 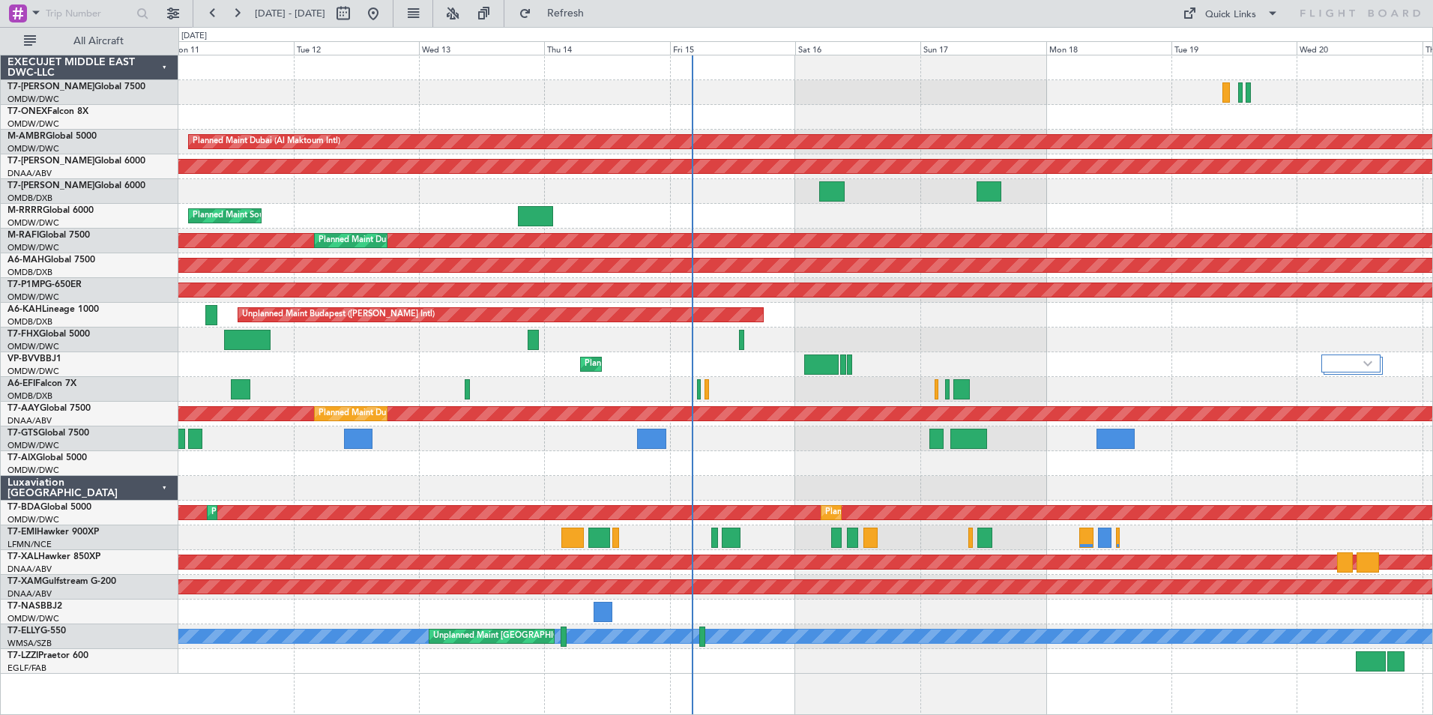 What do you see at coordinates (53, 309) in the screenshot?
I see `a: A6-KAHLineage 1000` at bounding box center [53, 309].